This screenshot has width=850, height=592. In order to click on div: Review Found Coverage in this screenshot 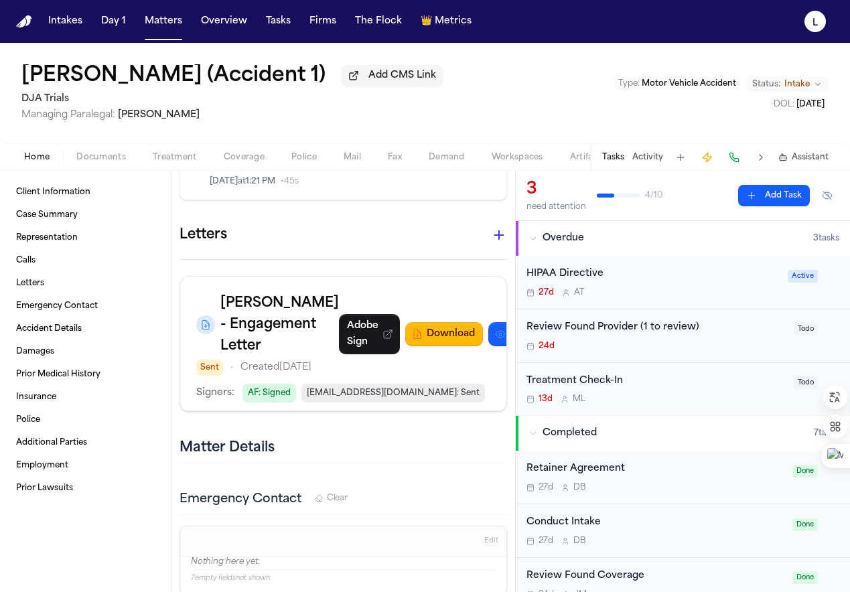, I will do `click(655, 576)`.